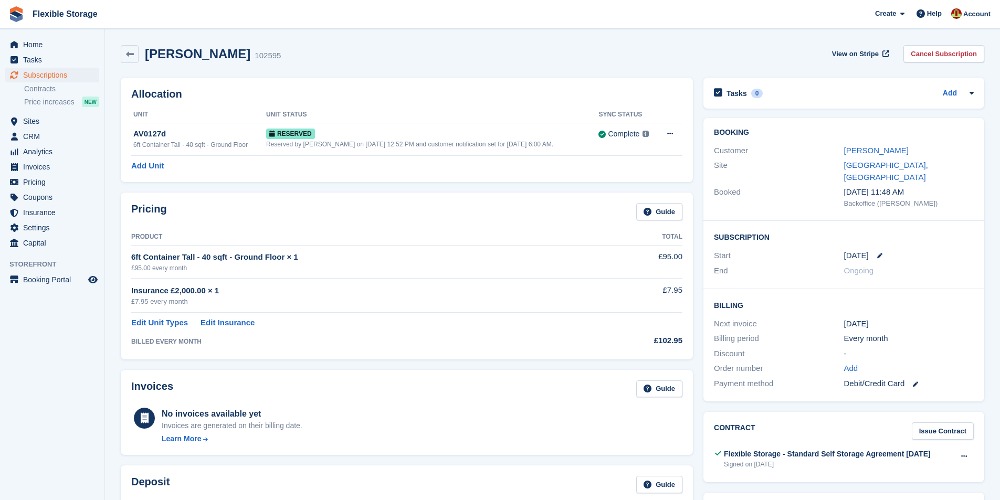 The width and height of the screenshot is (1000, 500). Describe the element at coordinates (642, 237) in the screenshot. I see `th: Total` at that location.